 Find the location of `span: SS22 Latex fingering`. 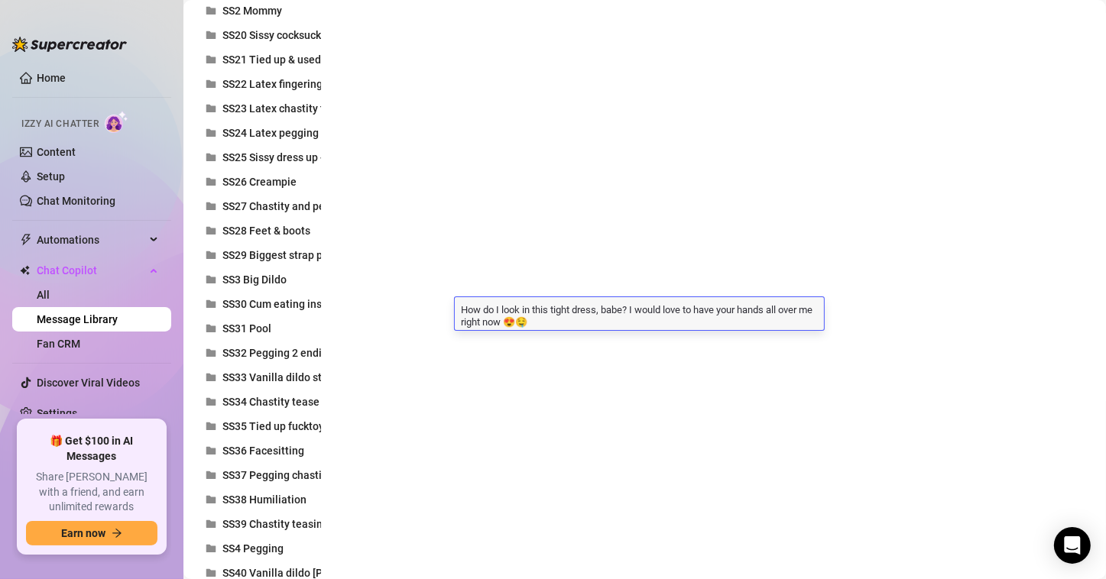

span: SS22 Latex fingering is located at coordinates (272, 84).